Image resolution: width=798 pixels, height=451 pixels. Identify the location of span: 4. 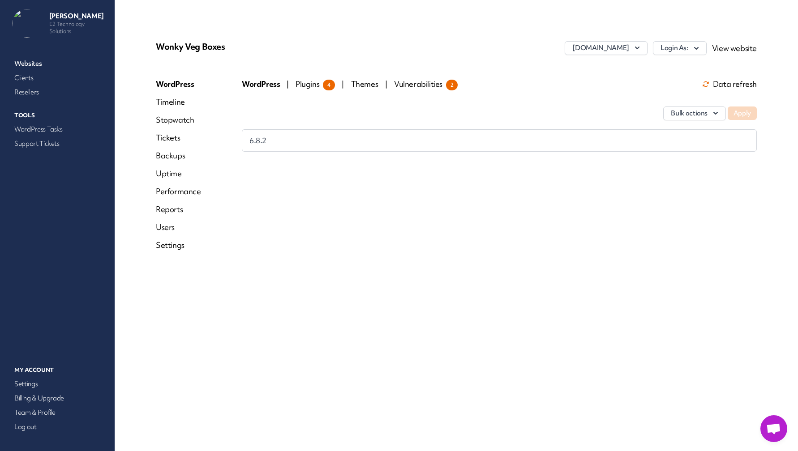
(329, 85).